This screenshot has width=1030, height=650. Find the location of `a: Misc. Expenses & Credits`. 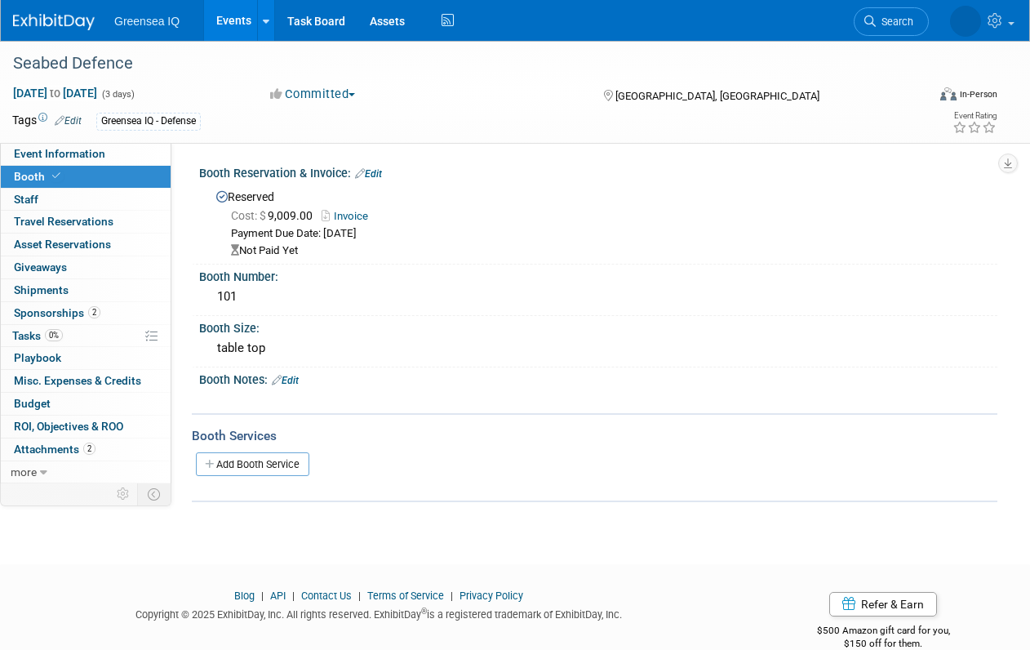

a: Misc. Expenses & Credits is located at coordinates (86, 380).